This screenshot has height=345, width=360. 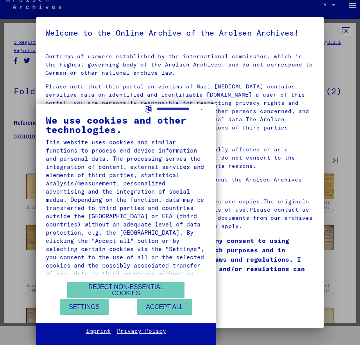 What do you see at coordinates (126, 290) in the screenshot?
I see `button: Reject non-essential cookies` at bounding box center [126, 290].